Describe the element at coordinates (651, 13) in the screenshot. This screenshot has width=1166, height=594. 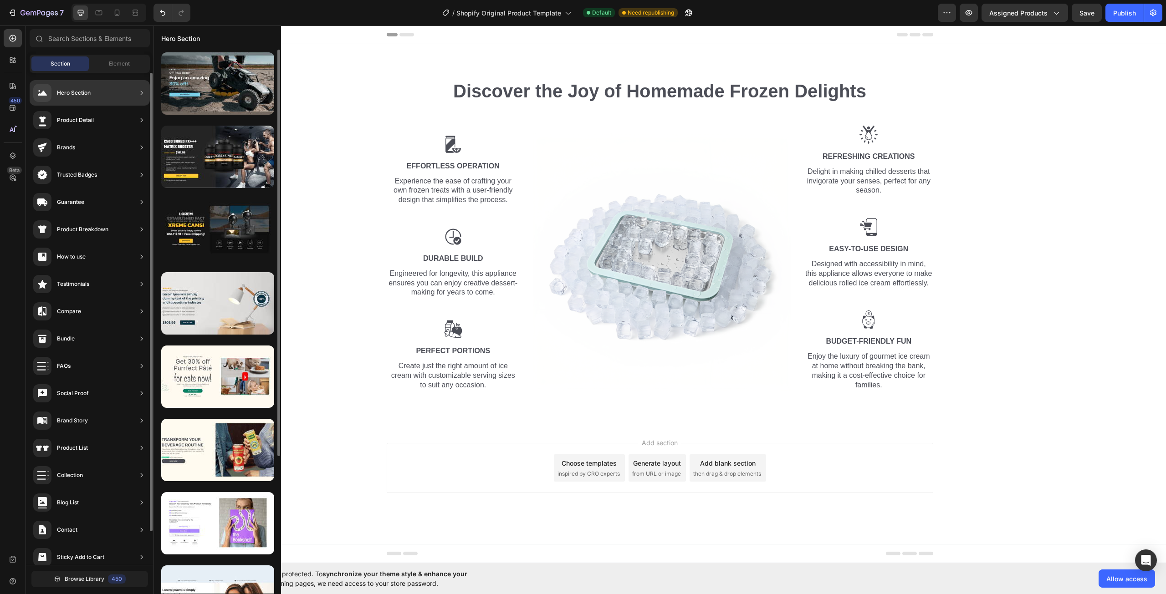
I see `span: Need republishing` at that location.